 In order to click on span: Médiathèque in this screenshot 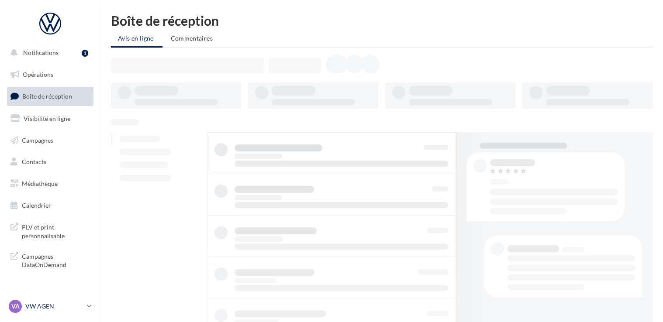, I will do `click(40, 184)`.